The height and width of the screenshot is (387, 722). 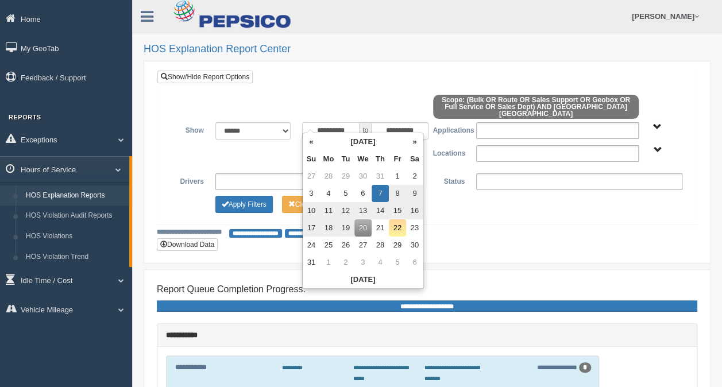 What do you see at coordinates (75, 196) in the screenshot?
I see `a: HOS Explanation Reports` at bounding box center [75, 196].